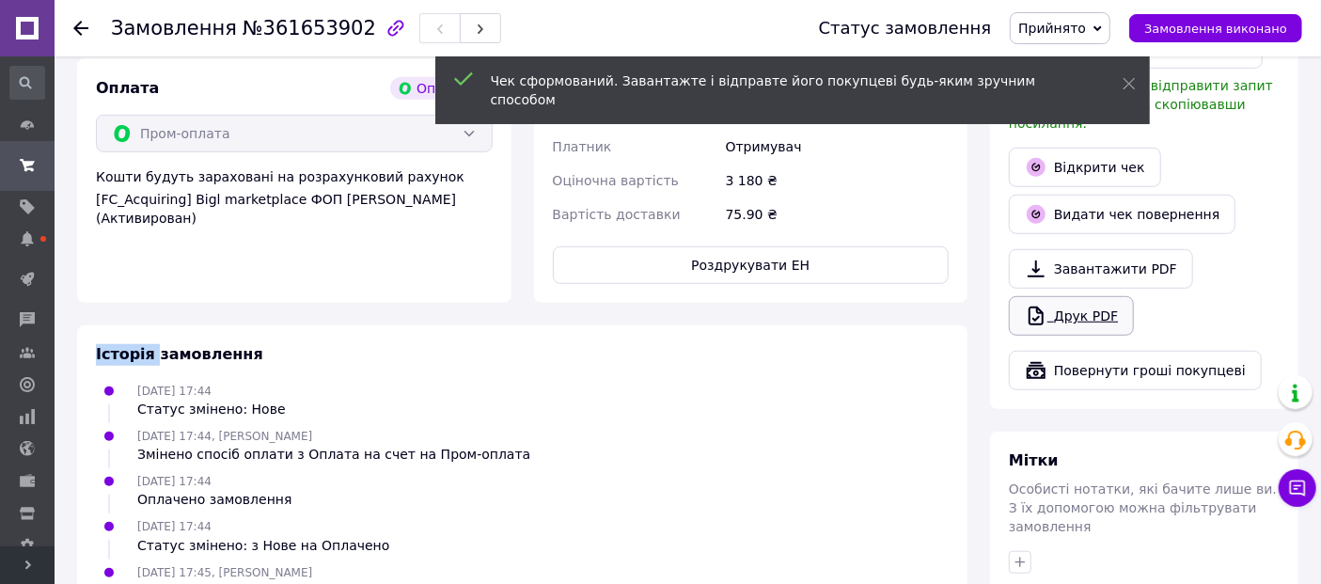 This screenshot has height=584, width=1321. Describe the element at coordinates (837, 147) in the screenshot. I see `div: Отримувач` at that location.